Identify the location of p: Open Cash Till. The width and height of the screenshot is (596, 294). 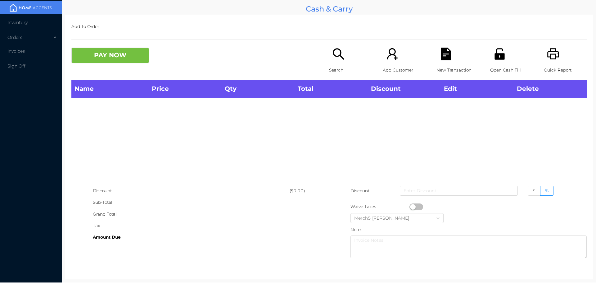
(512, 70).